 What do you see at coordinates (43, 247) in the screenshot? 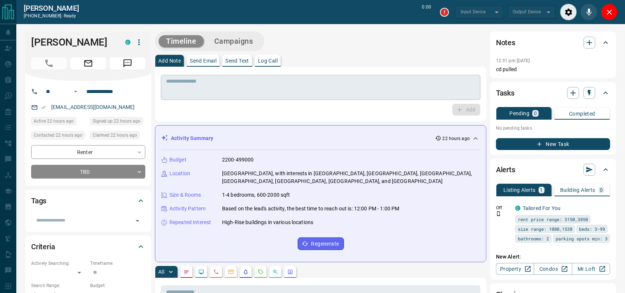
I see `h2: Criteria` at bounding box center [43, 247].